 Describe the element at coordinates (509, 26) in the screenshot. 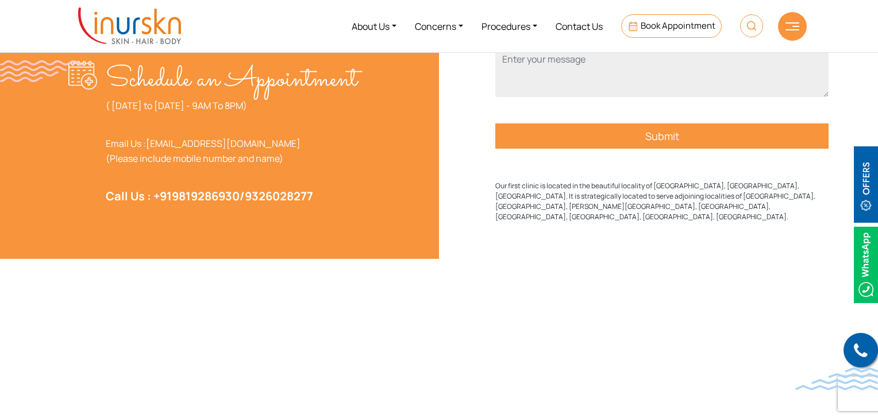

I see `a: Procedures` at that location.